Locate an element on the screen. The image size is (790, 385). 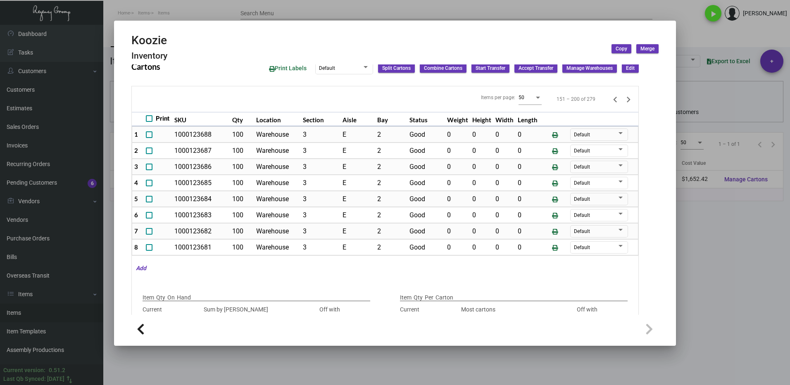
span: 1 is located at coordinates (136, 134).